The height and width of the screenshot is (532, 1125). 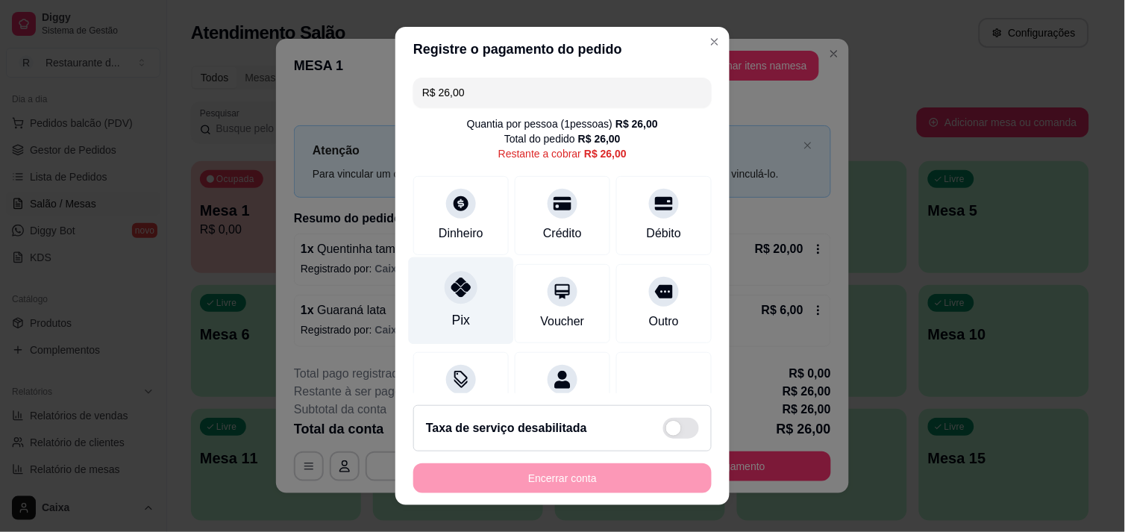 What do you see at coordinates (563, 154) in the screenshot?
I see `div: Restante a cobrar` at bounding box center [563, 154].